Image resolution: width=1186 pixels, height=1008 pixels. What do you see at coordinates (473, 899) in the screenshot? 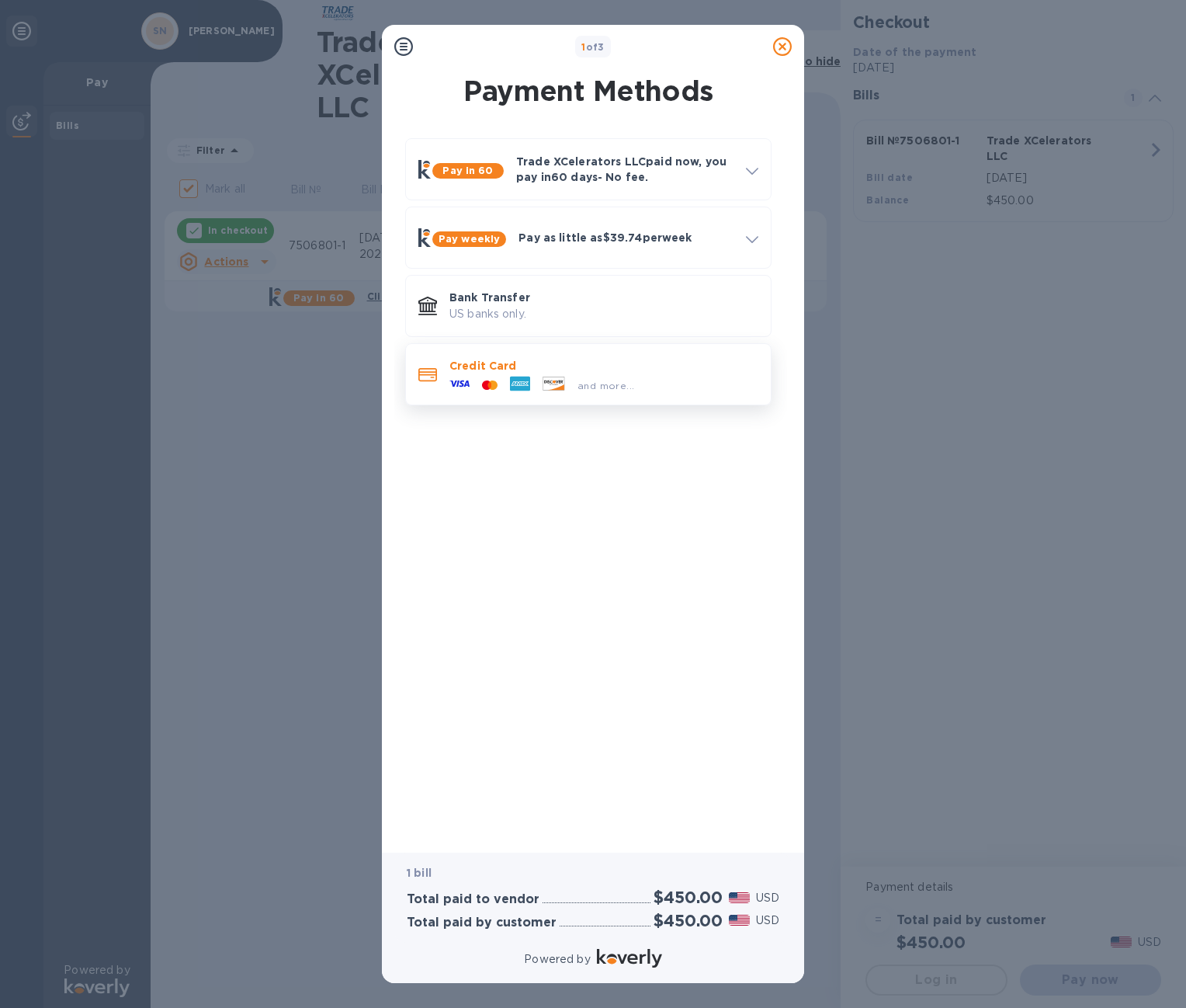
I see `h3: Total paid to vendor` at bounding box center [473, 899].